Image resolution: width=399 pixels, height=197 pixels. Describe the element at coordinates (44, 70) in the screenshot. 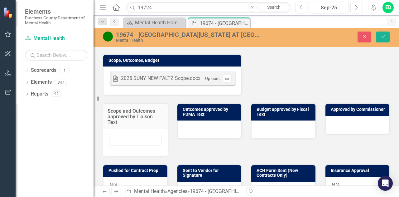

I see `a: Scorecards` at that location.